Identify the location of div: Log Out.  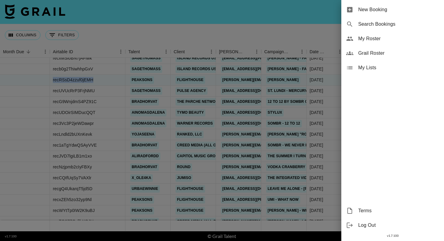
(393, 225).